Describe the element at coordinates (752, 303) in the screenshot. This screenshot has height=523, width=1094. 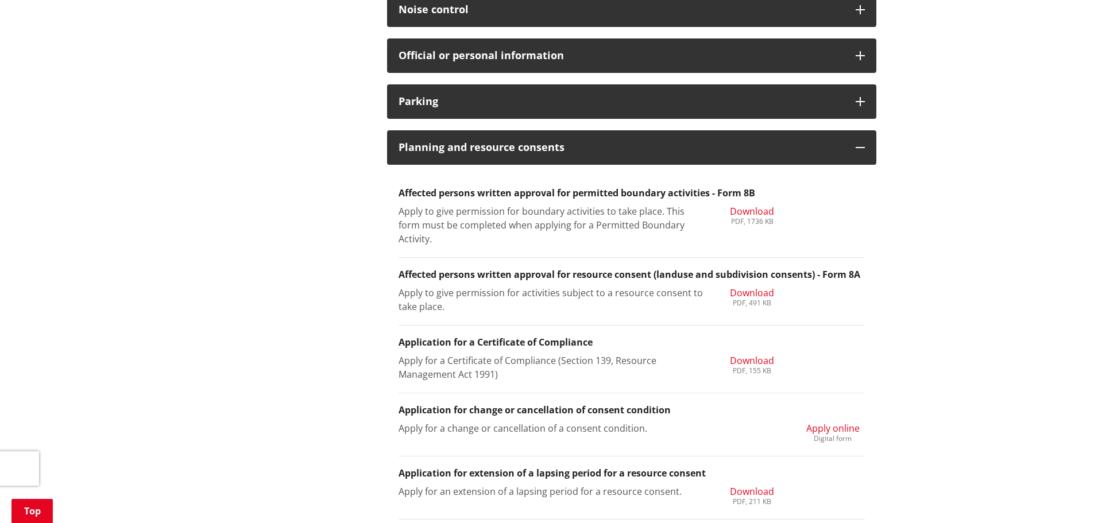
I see `div: PDF, 491 KB` at that location.